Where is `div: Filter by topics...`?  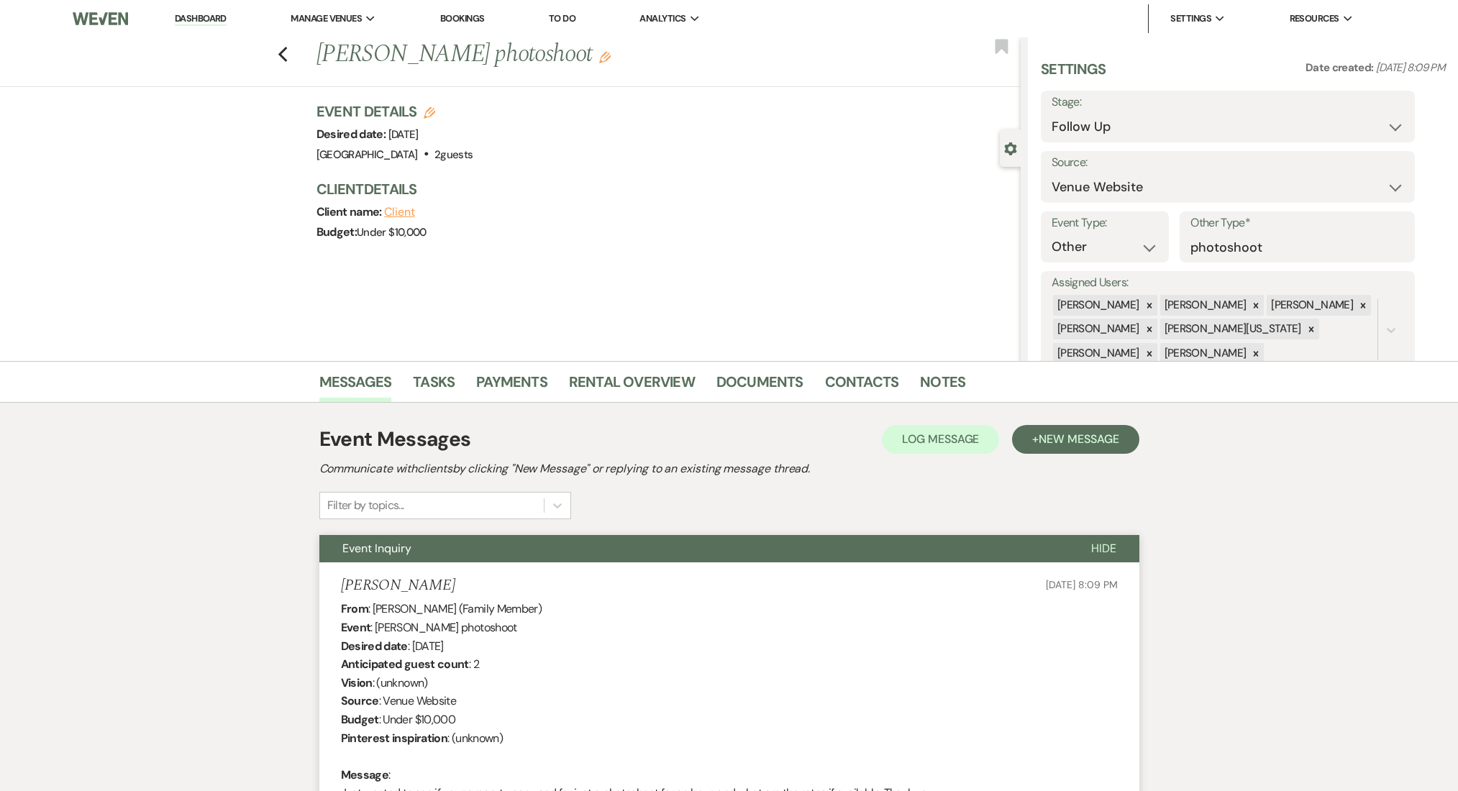 div: Filter by topics... is located at coordinates (365, 506).